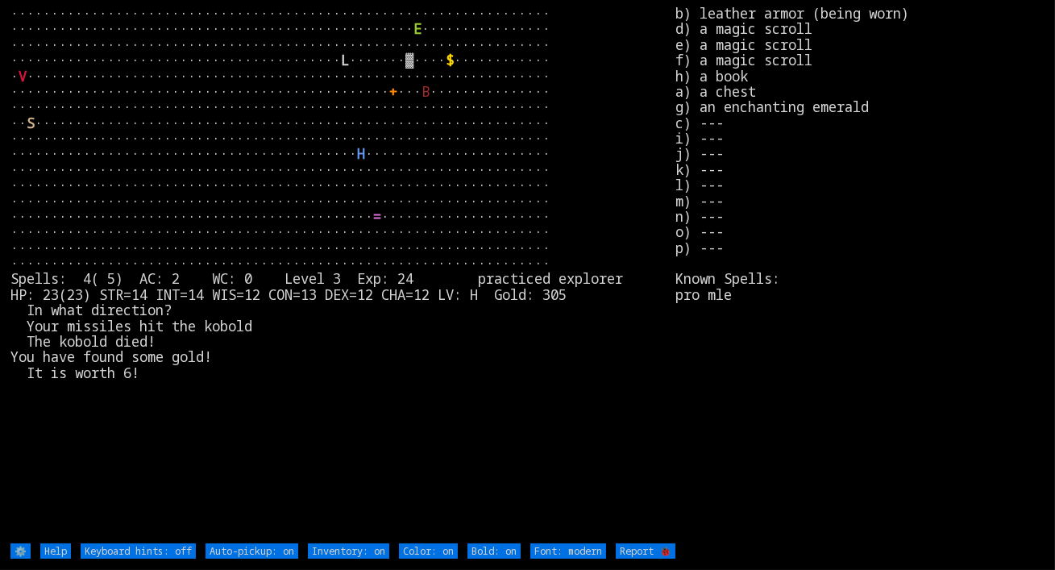 Image resolution: width=1055 pixels, height=570 pixels. Describe the element at coordinates (56, 550) in the screenshot. I see `input: Help` at that location.